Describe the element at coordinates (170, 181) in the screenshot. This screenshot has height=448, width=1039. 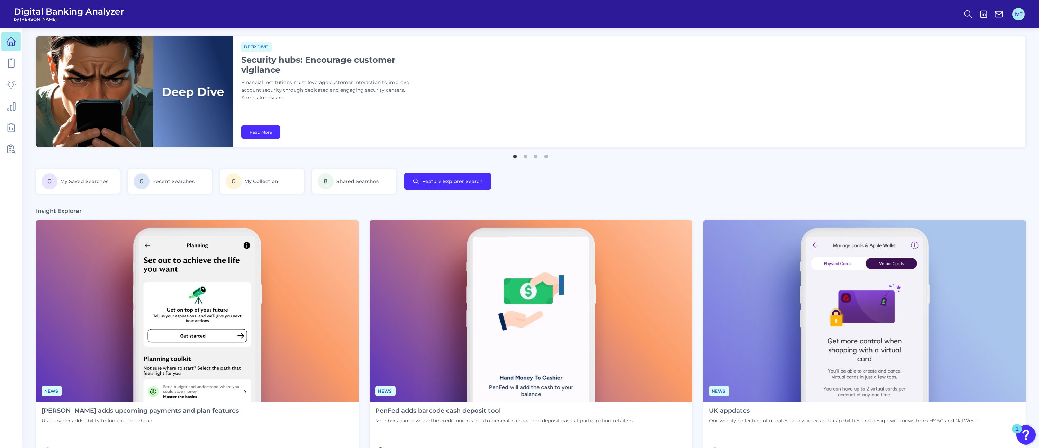
I see `a: 0Recent Searches` at that location.